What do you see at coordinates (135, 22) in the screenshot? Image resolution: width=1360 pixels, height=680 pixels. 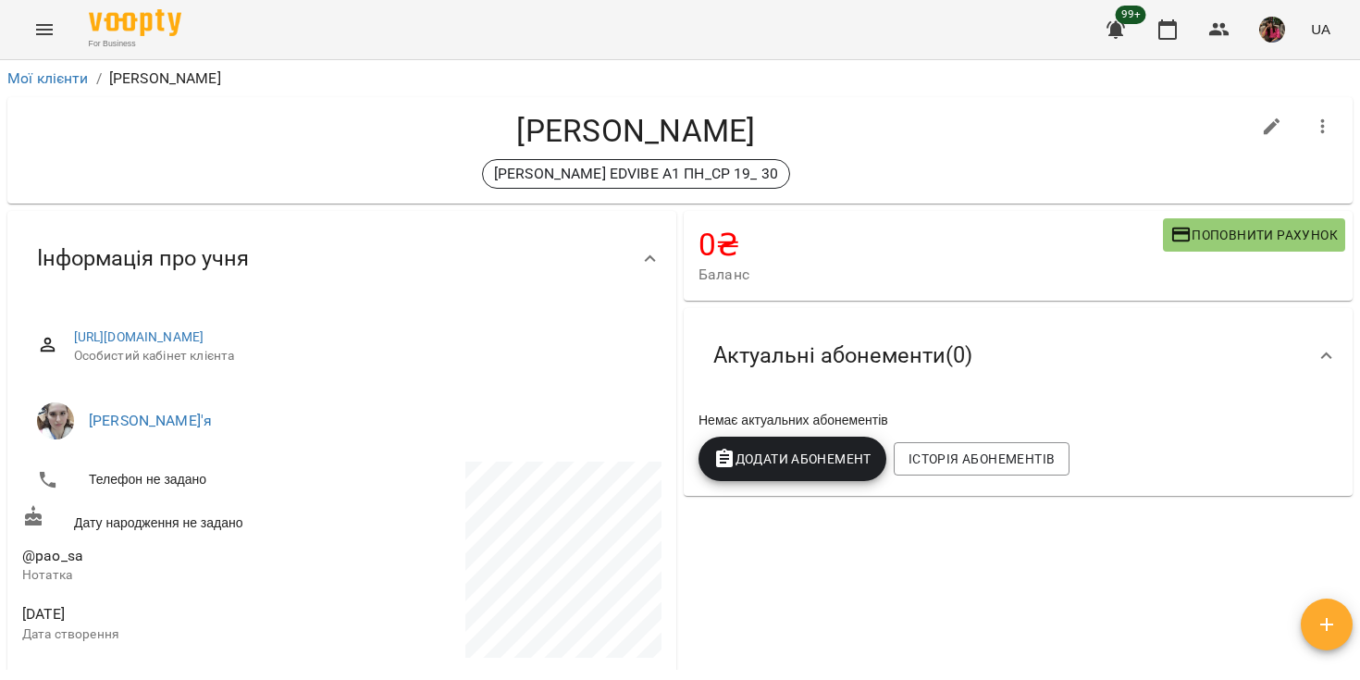 I see `img: Voopty Logo` at bounding box center [135, 22].